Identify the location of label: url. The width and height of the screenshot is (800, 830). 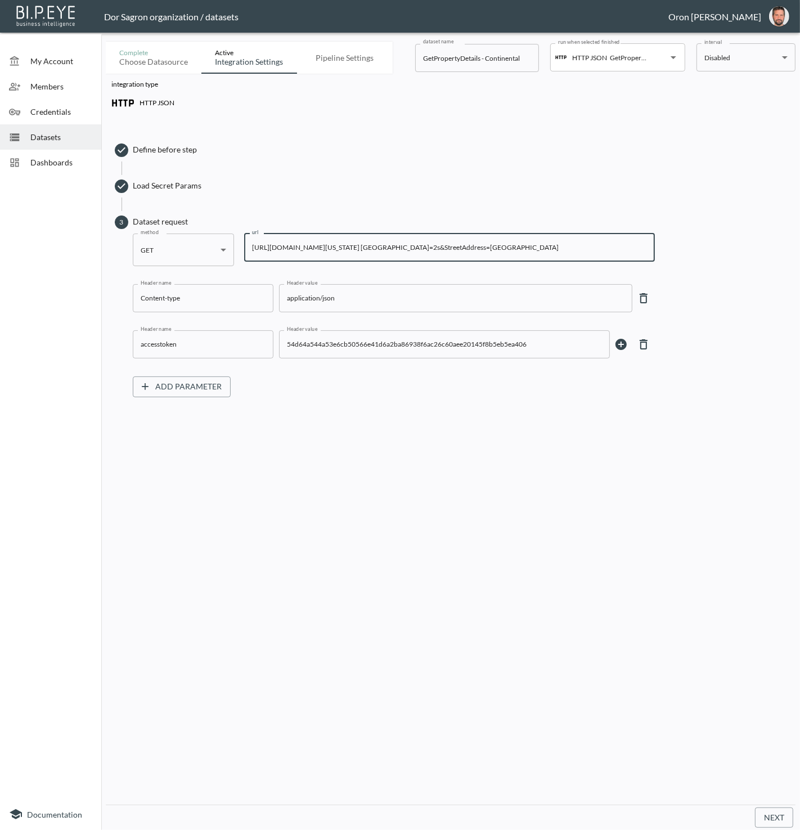
(255, 232).